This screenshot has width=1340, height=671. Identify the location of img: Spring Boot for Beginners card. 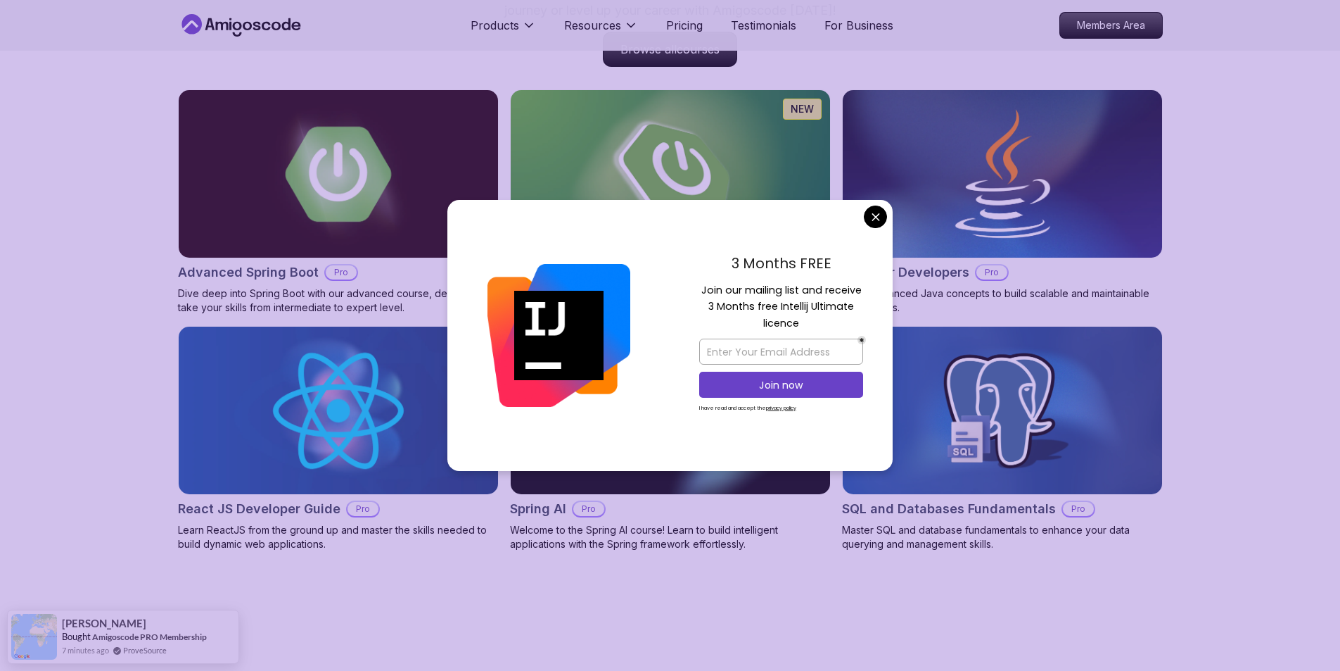
(671, 174).